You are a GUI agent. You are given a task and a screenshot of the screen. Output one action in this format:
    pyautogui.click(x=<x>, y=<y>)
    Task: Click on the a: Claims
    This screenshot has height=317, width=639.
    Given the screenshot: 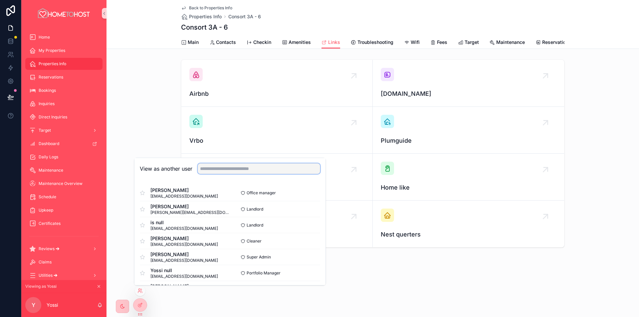 What is the action you would take?
    pyautogui.click(x=64, y=262)
    